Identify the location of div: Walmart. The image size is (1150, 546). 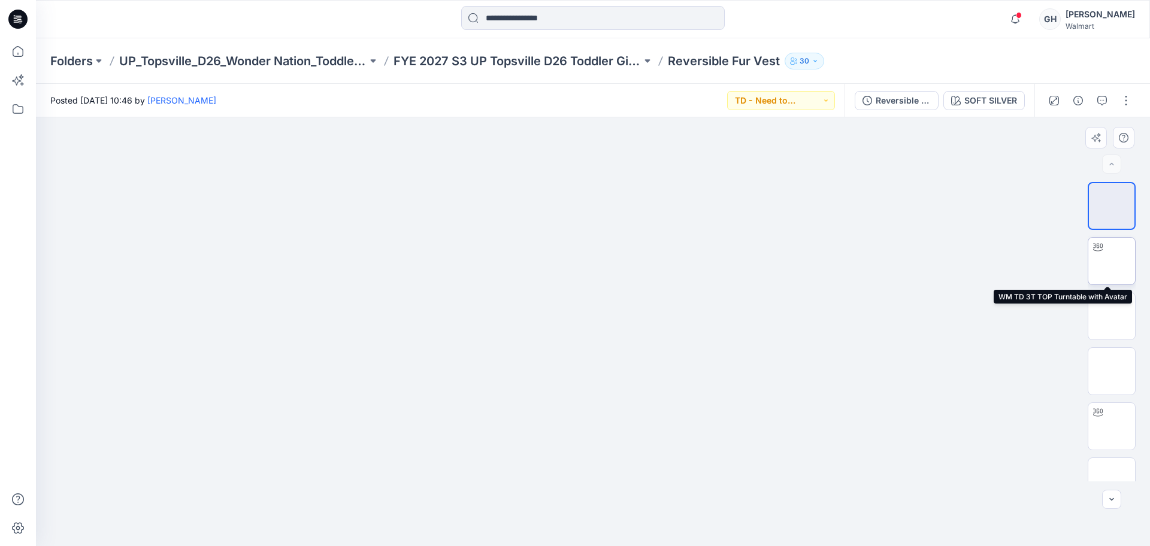
(1100, 26).